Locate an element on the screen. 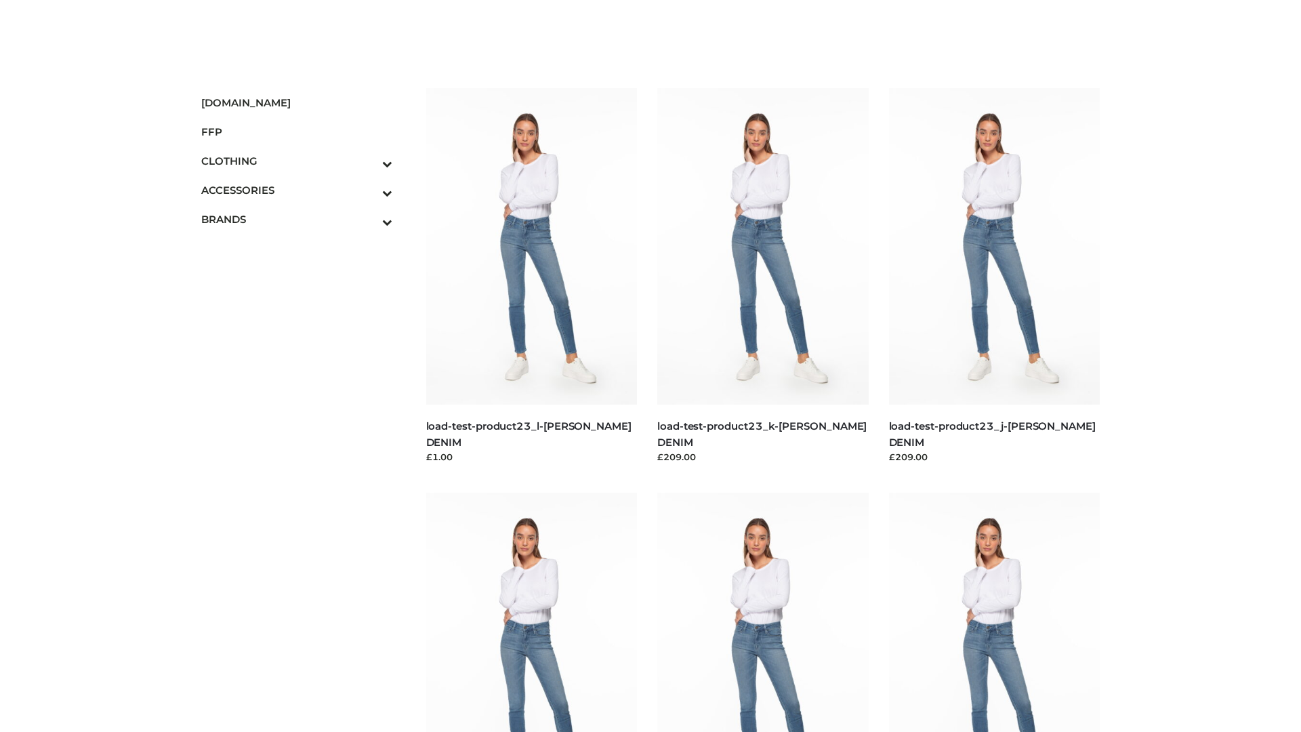 This screenshot has height=732, width=1301. span: CLOTHING is located at coordinates (297, 161).